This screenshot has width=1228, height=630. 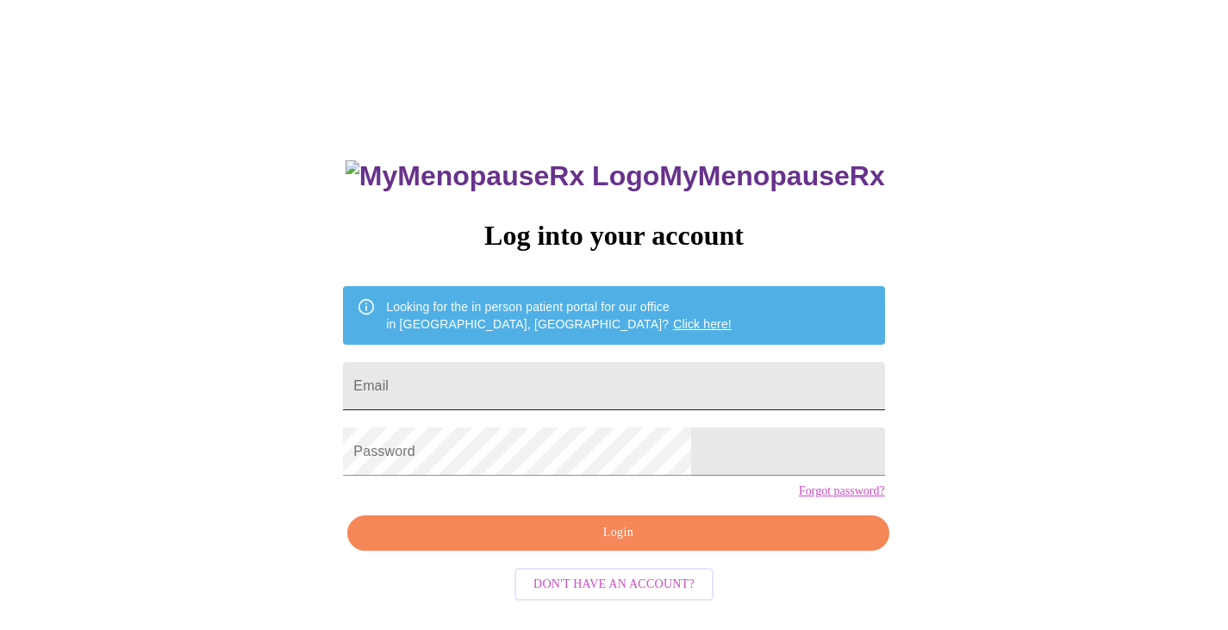 What do you see at coordinates (618, 533) in the screenshot?
I see `button: Login` at bounding box center [618, 533].